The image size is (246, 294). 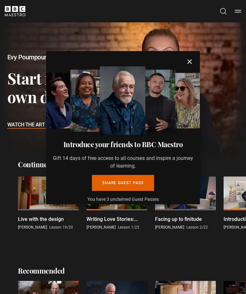 I want to click on a: Share guest pass, so click(x=122, y=183).